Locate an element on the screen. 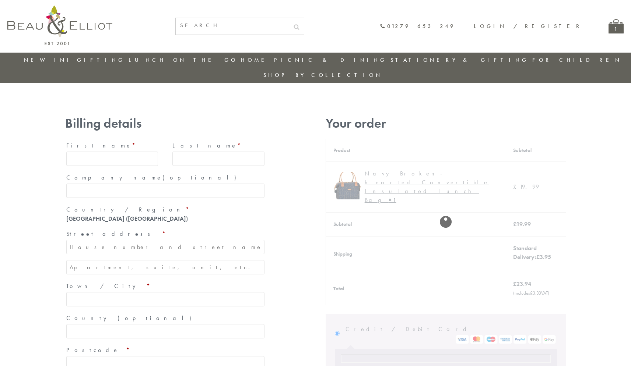 The height and width of the screenshot is (366, 631). a: 1 is located at coordinates (615, 26).